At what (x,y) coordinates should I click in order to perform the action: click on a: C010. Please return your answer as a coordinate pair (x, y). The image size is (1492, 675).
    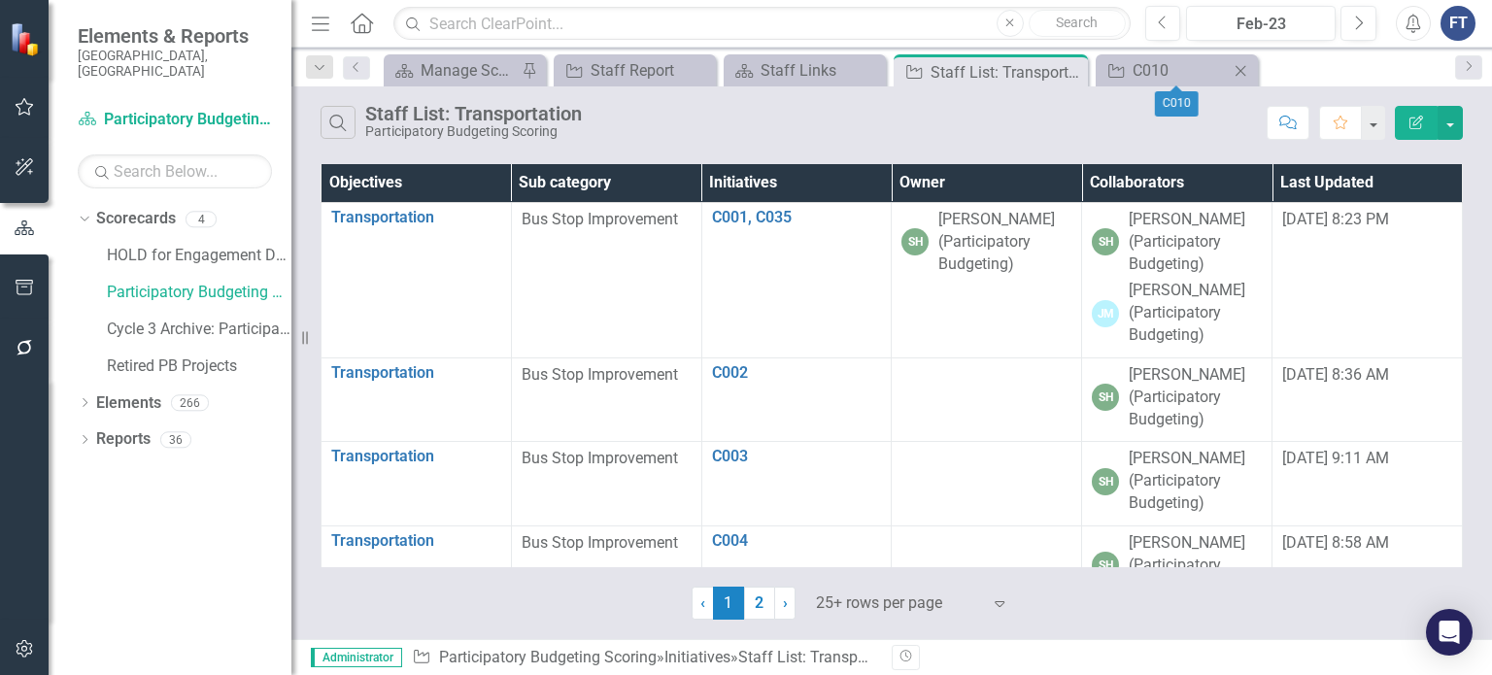
    Looking at the image, I should click on (1165, 70).